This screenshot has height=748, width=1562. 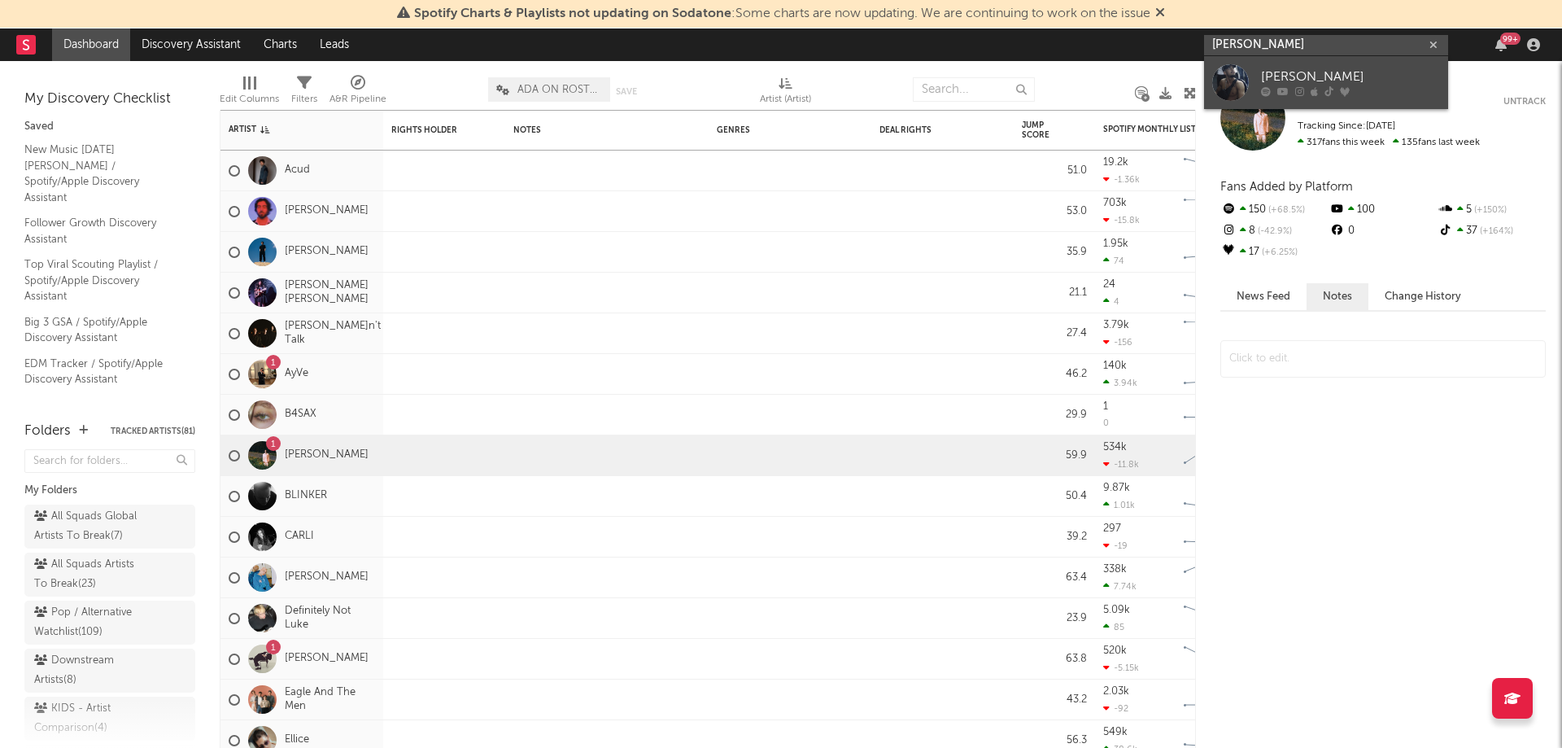 I want to click on span: +164 %, so click(x=1495, y=231).